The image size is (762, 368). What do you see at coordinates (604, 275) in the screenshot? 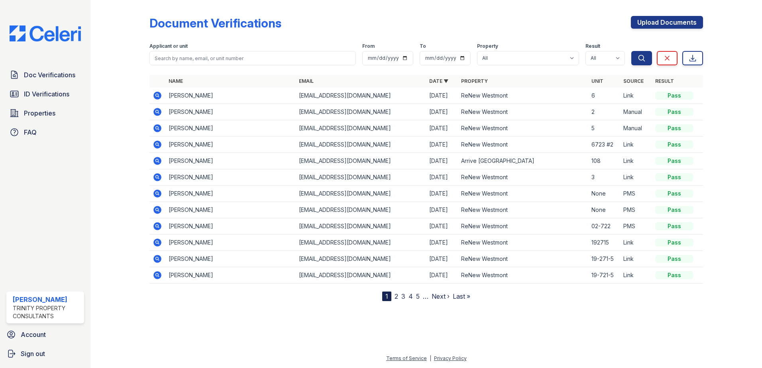
I see `td: 19-721-5` at bounding box center [604, 275].